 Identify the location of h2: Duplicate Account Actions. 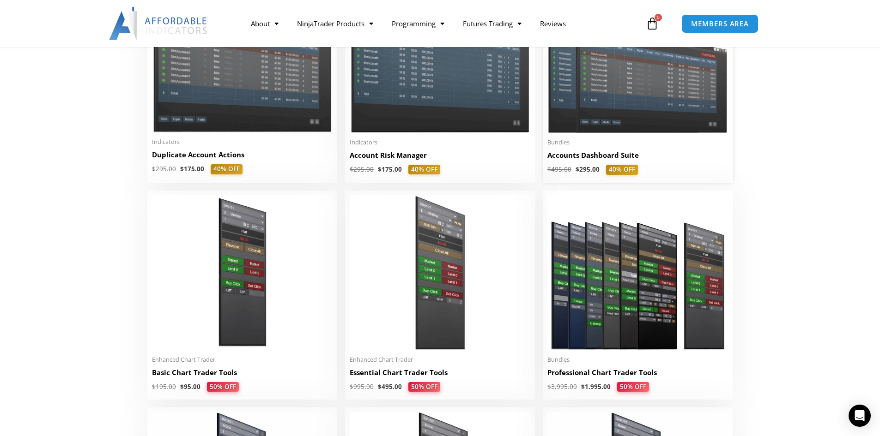
(242, 155).